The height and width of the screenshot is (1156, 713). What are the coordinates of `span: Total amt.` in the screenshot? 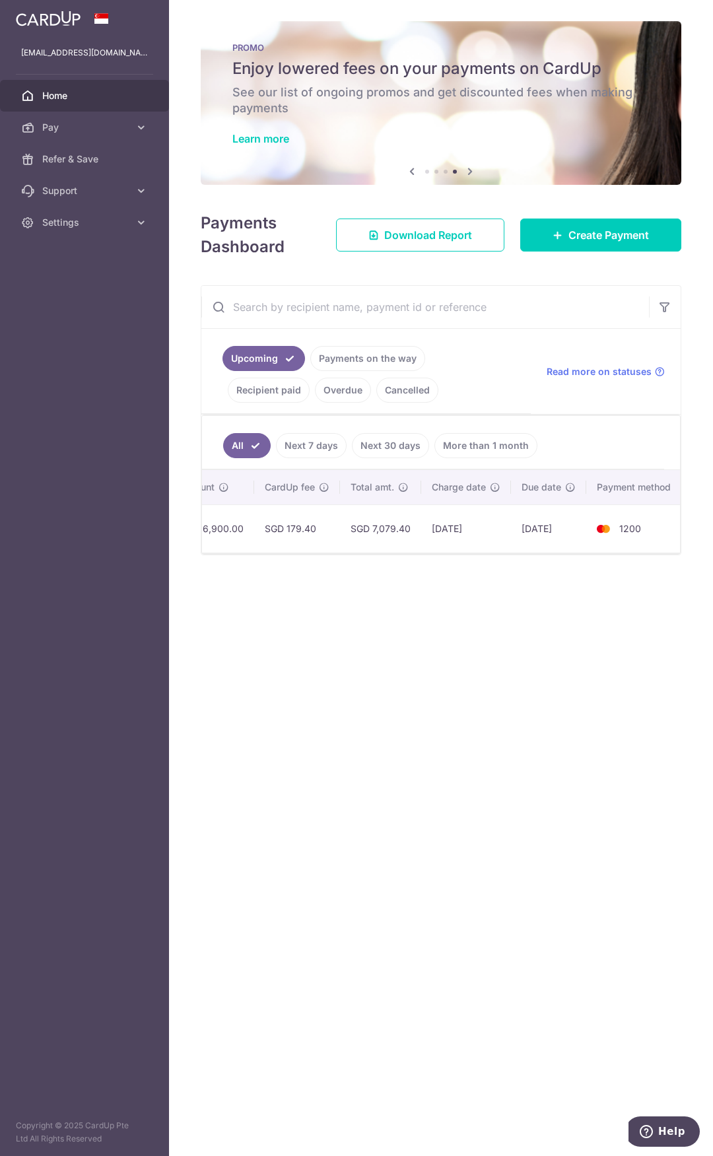 It's located at (372, 487).